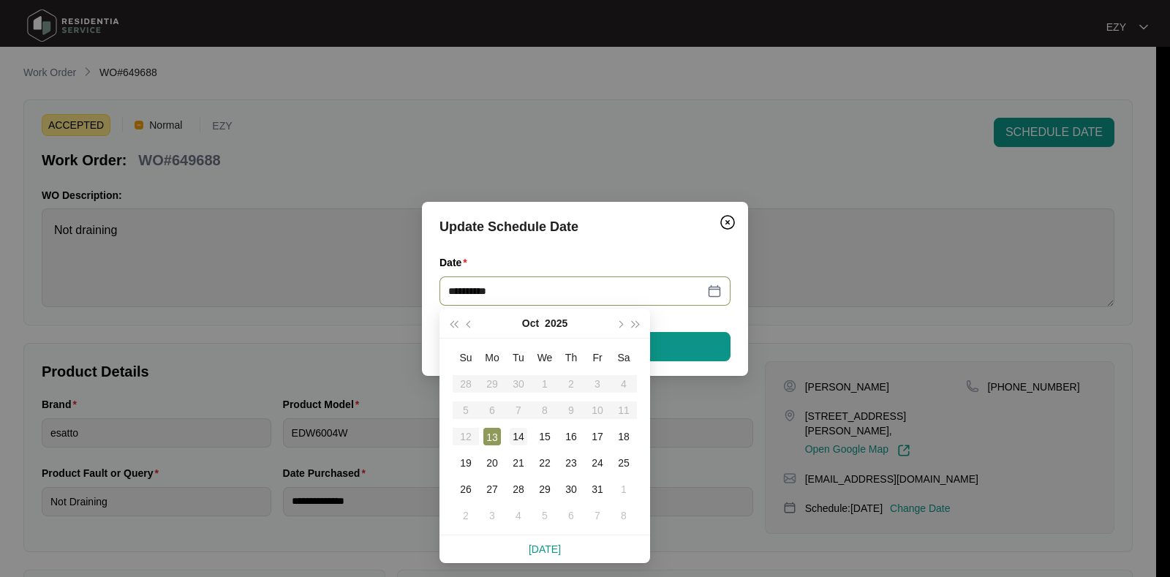 The height and width of the screenshot is (577, 1170). What do you see at coordinates (492, 463) in the screenshot?
I see `div: 20` at bounding box center [492, 463].